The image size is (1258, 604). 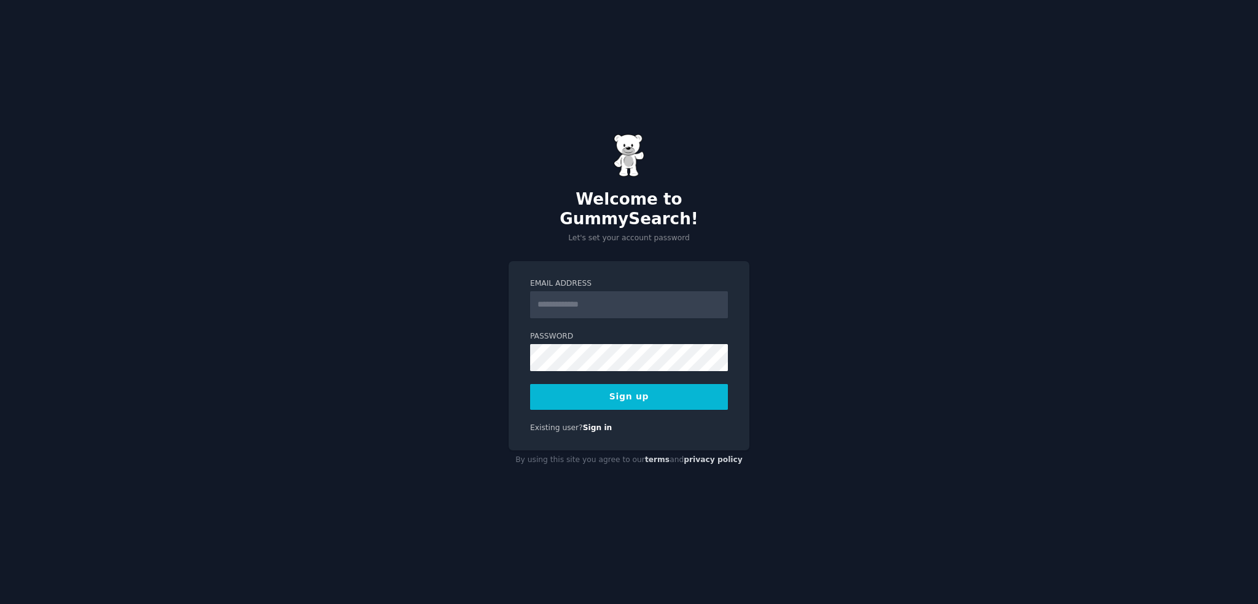 I want to click on label: Password, so click(x=629, y=337).